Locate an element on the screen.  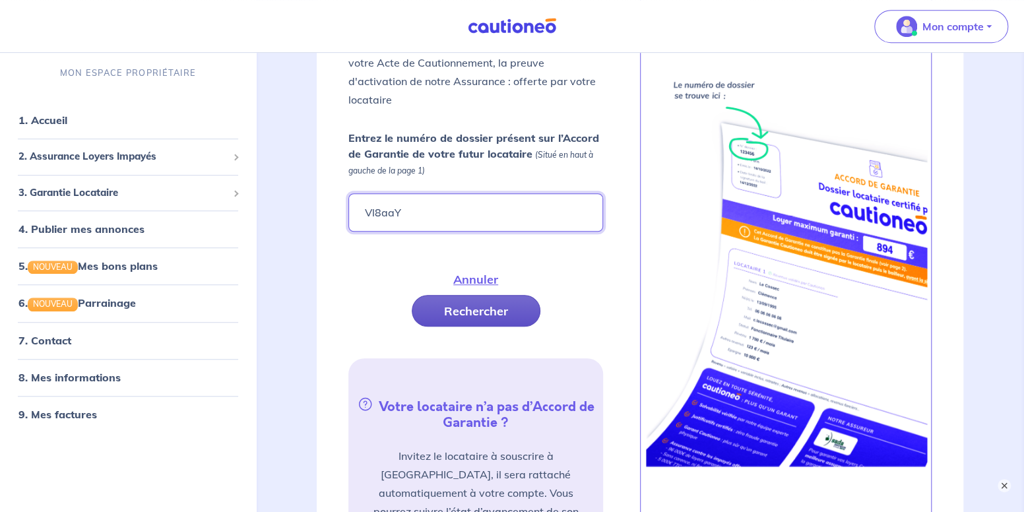
div: 6.NOUVEAUParrainage is located at coordinates (128, 304).